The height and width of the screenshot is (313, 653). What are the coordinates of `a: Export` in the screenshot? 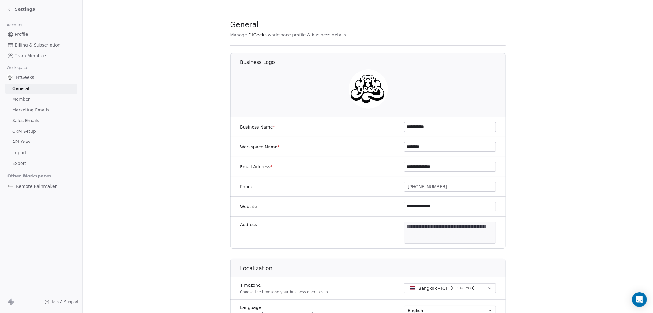 It's located at (41, 164).